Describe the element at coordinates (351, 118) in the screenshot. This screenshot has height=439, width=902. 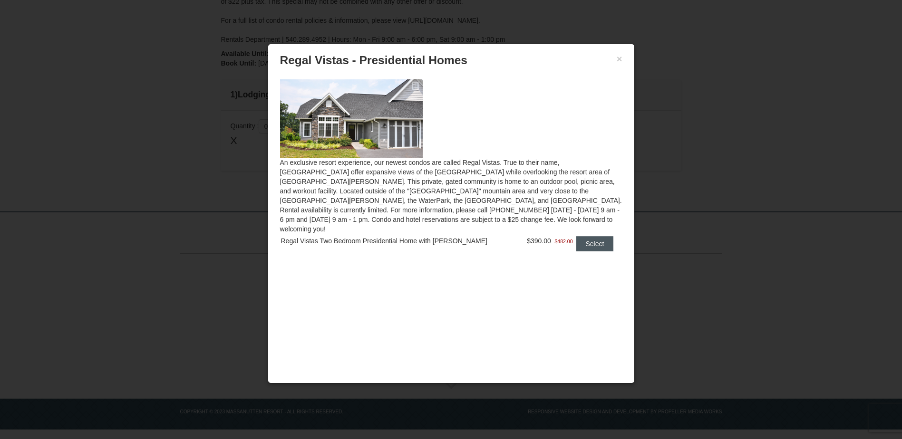
I see `img: 19218991-1-902409a9.jpg` at that location.